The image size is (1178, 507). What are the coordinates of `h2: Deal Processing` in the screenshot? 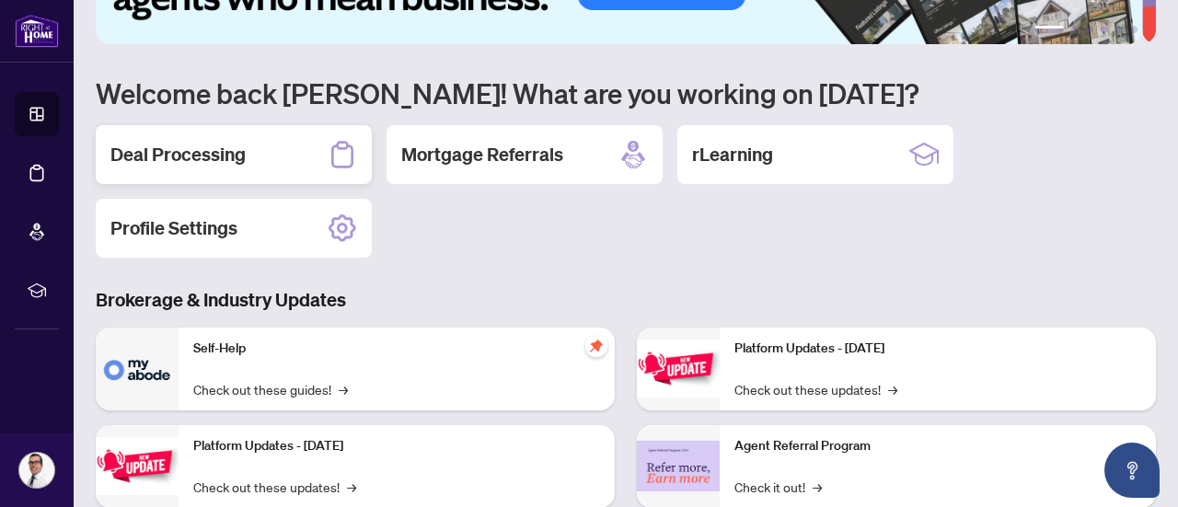 It's located at (178, 155).